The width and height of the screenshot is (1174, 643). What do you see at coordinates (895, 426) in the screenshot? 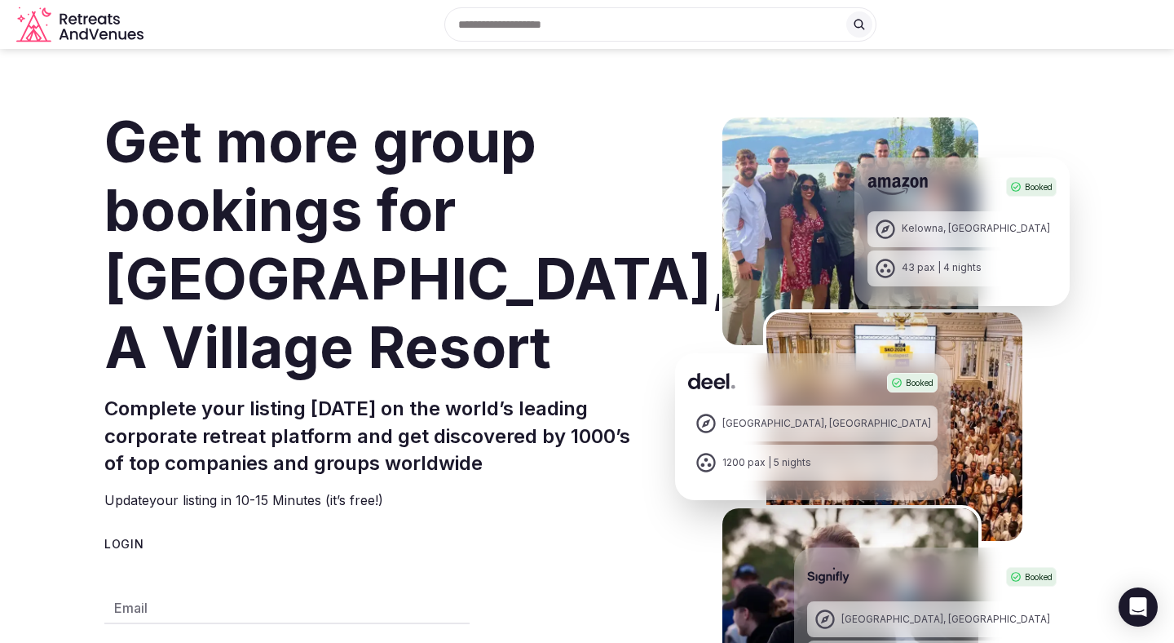
I see `img: Deel Spain Retreat` at bounding box center [895, 426].